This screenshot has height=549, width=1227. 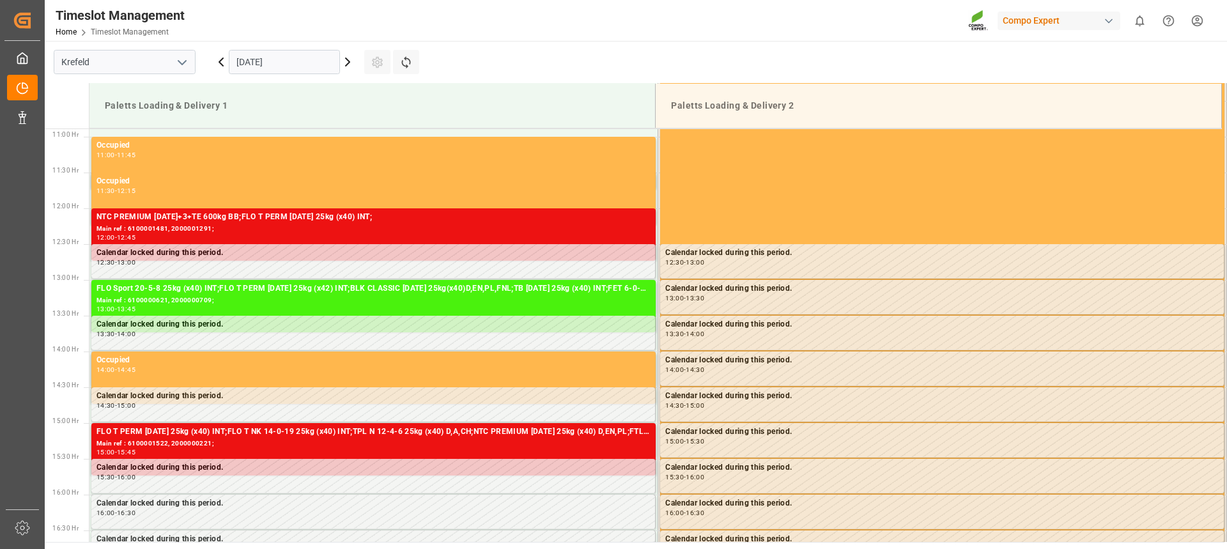 What do you see at coordinates (65, 528) in the screenshot?
I see `span: 16:30 Hr` at bounding box center [65, 528].